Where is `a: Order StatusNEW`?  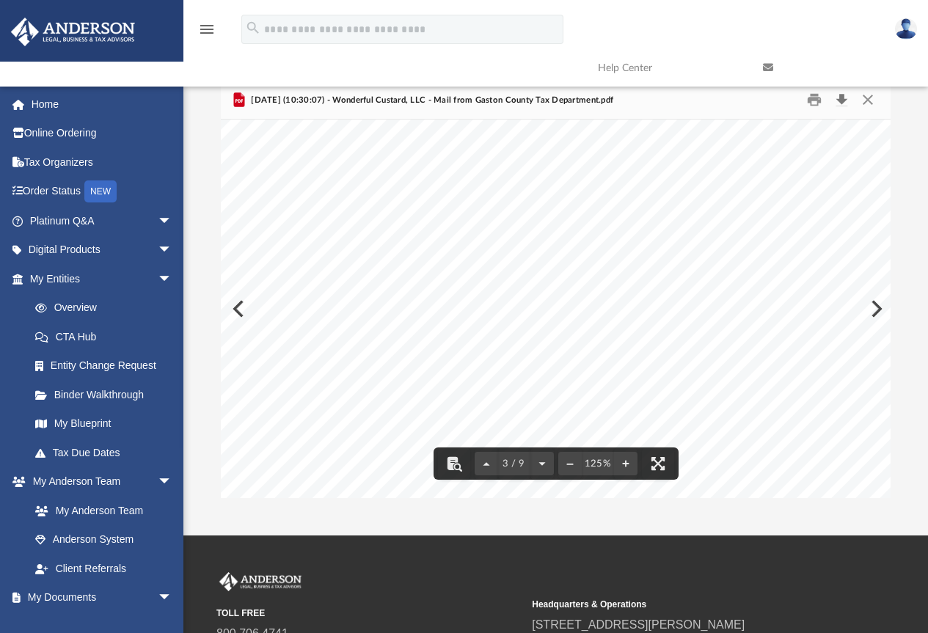 a: Order StatusNEW is located at coordinates (102, 191).